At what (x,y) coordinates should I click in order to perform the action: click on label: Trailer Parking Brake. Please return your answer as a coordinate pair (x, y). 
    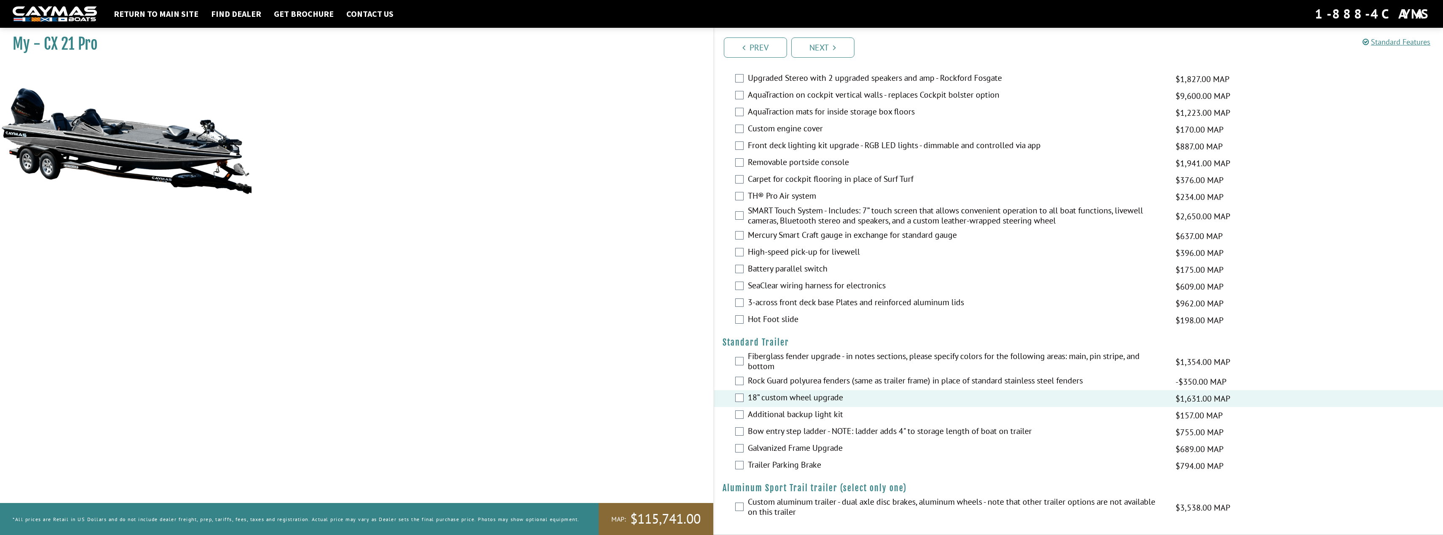
    Looking at the image, I should click on (956, 466).